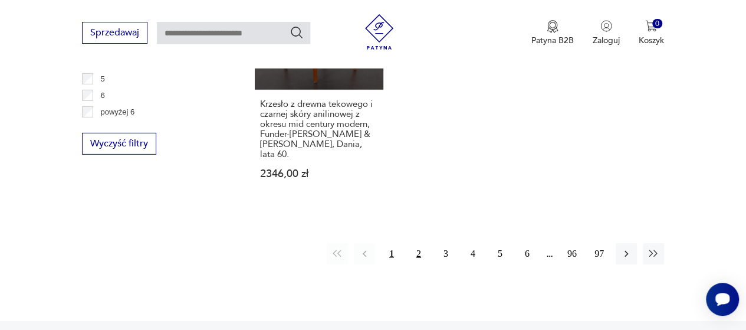 This screenshot has height=330, width=746. Describe the element at coordinates (657, 24) in the screenshot. I see `div: 0` at that location.